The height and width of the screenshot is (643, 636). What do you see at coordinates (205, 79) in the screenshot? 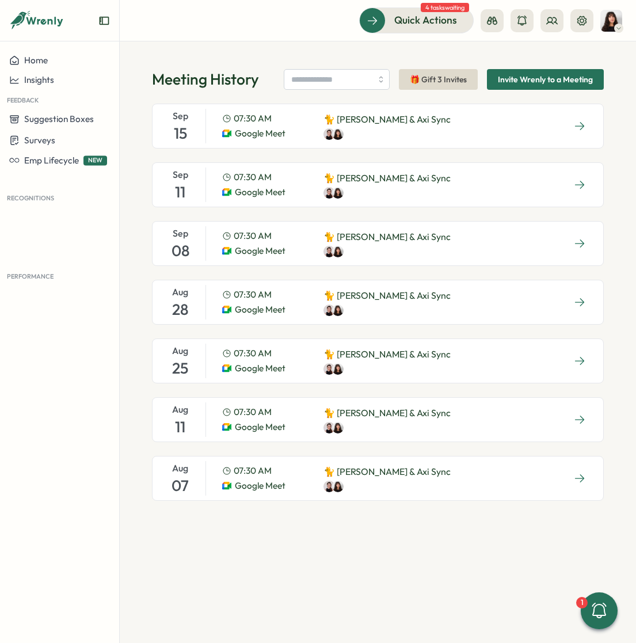
I see `h1: Meeting History` at bounding box center [205, 79].